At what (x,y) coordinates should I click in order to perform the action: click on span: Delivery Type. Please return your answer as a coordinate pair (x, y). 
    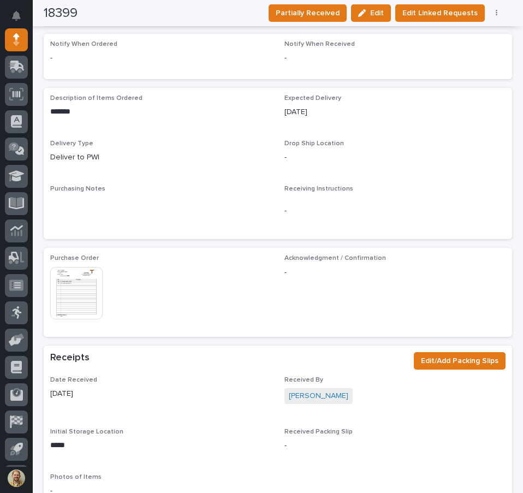
    Looking at the image, I should click on (71, 143).